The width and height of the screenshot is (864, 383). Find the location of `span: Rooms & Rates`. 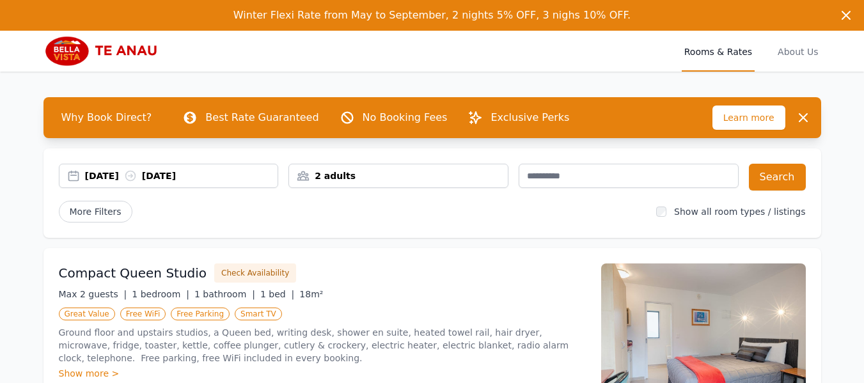

span: Rooms & Rates is located at coordinates (719, 51).